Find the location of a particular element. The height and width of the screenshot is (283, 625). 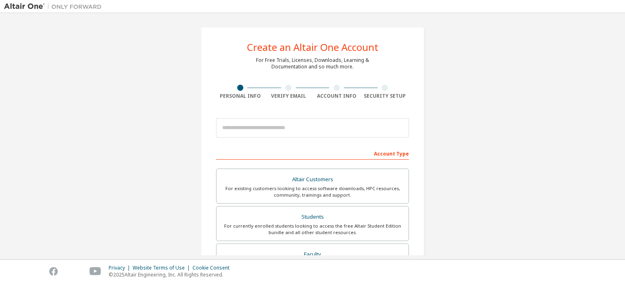

p: © 2025 Altair Engineering, Inc. All Rights Reserved. is located at coordinates (171, 274).